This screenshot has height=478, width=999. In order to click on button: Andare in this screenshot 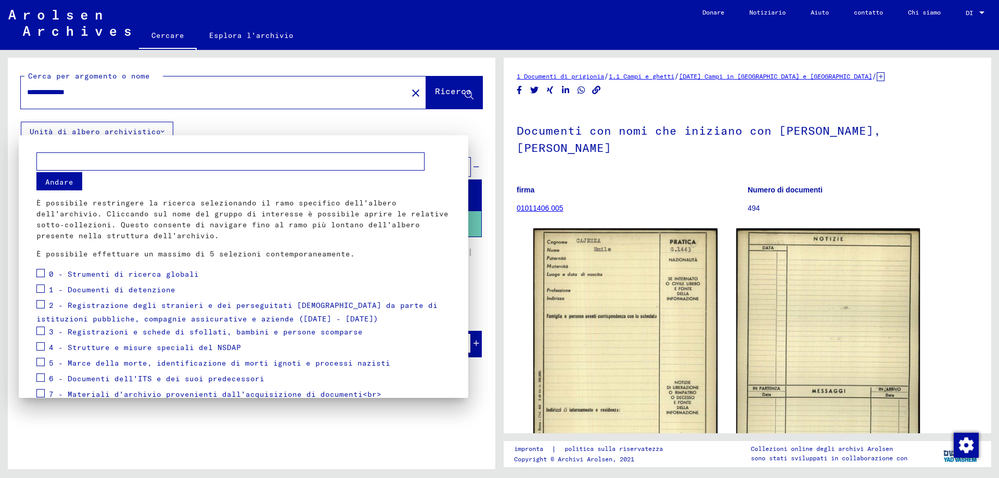, I will do `click(59, 181)`.